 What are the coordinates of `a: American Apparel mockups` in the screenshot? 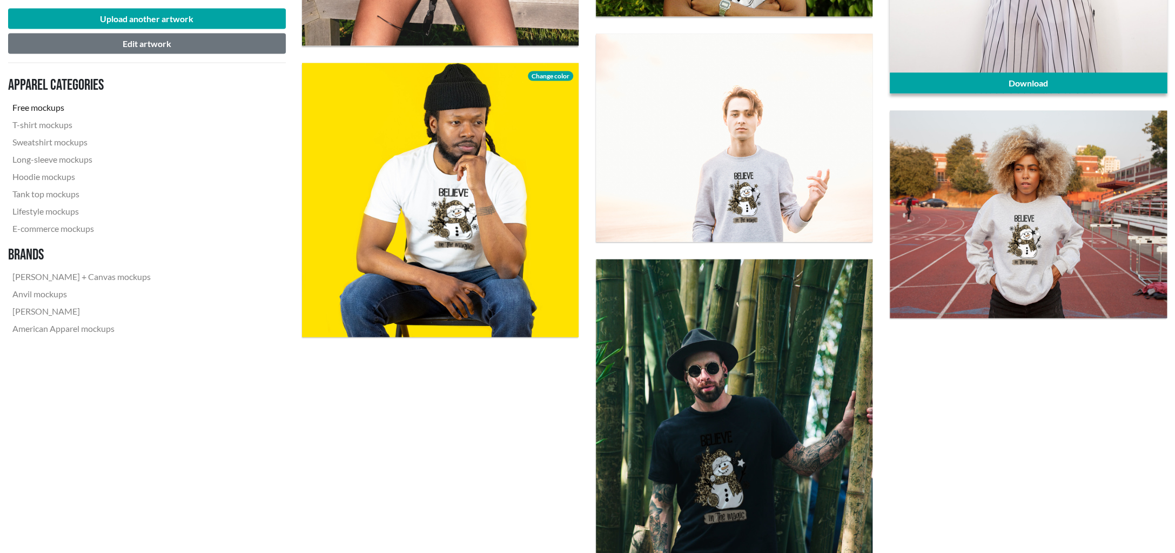 It's located at (82, 328).